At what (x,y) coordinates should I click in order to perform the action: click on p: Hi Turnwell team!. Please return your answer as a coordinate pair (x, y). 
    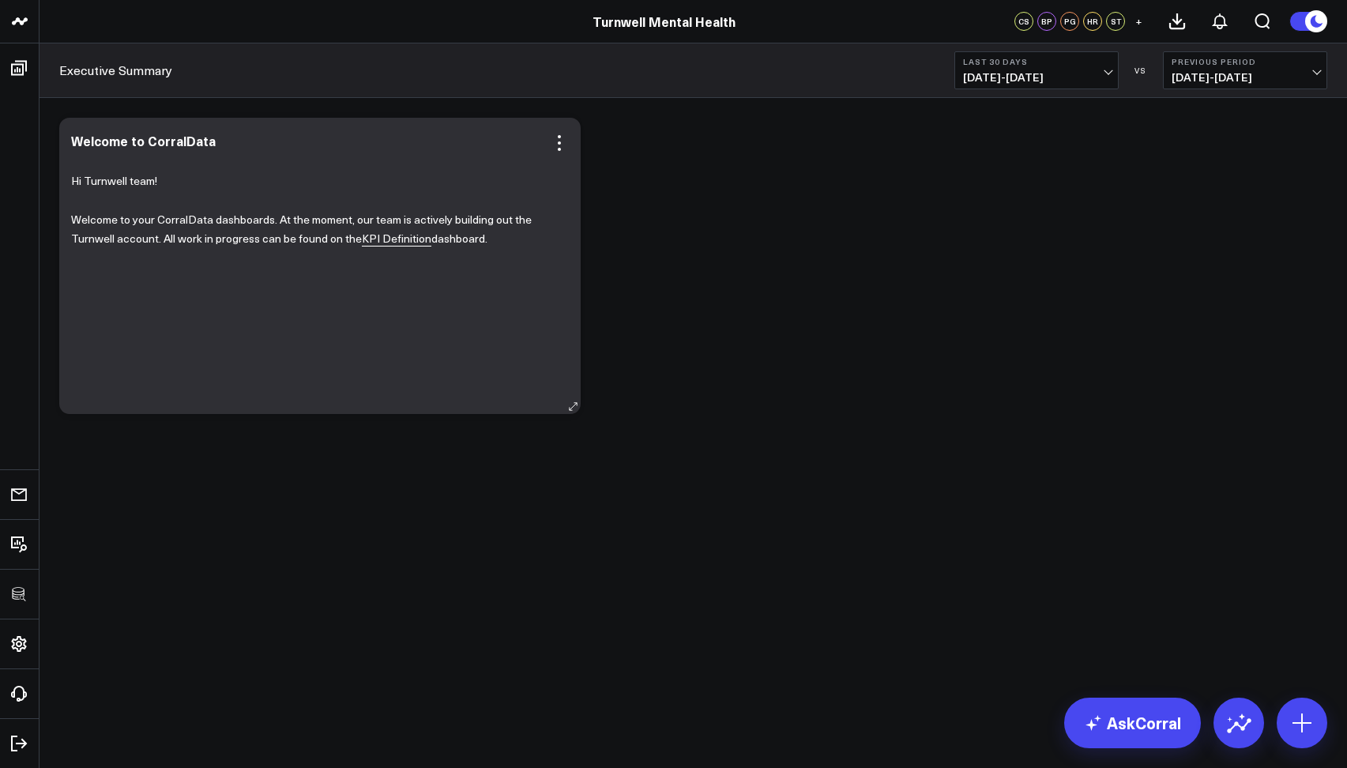
    Looking at the image, I should click on (314, 171).